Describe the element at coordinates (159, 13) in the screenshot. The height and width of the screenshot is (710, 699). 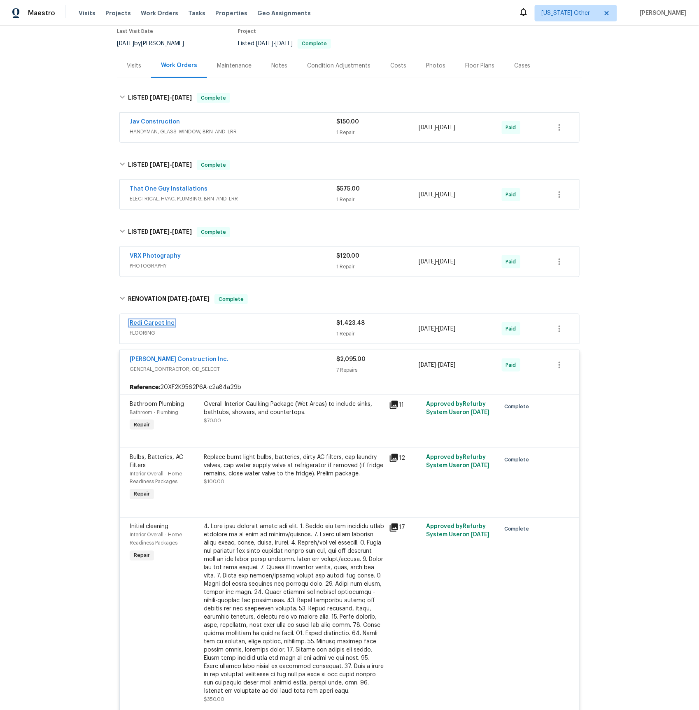
I see `span: Work Orders` at that location.